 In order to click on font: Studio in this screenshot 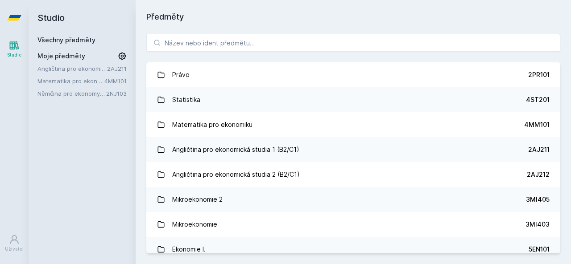, I will do `click(51, 18)`.